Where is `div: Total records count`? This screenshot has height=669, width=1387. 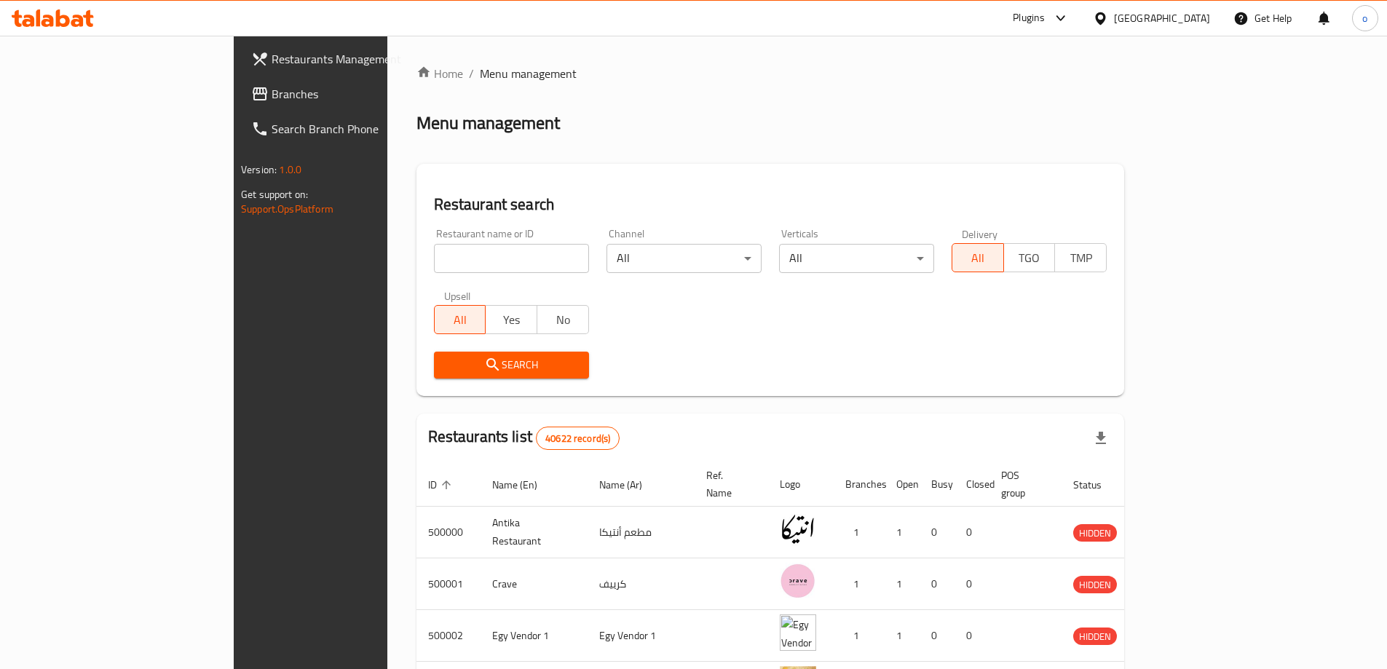
div: Total records count is located at coordinates (577, 438).